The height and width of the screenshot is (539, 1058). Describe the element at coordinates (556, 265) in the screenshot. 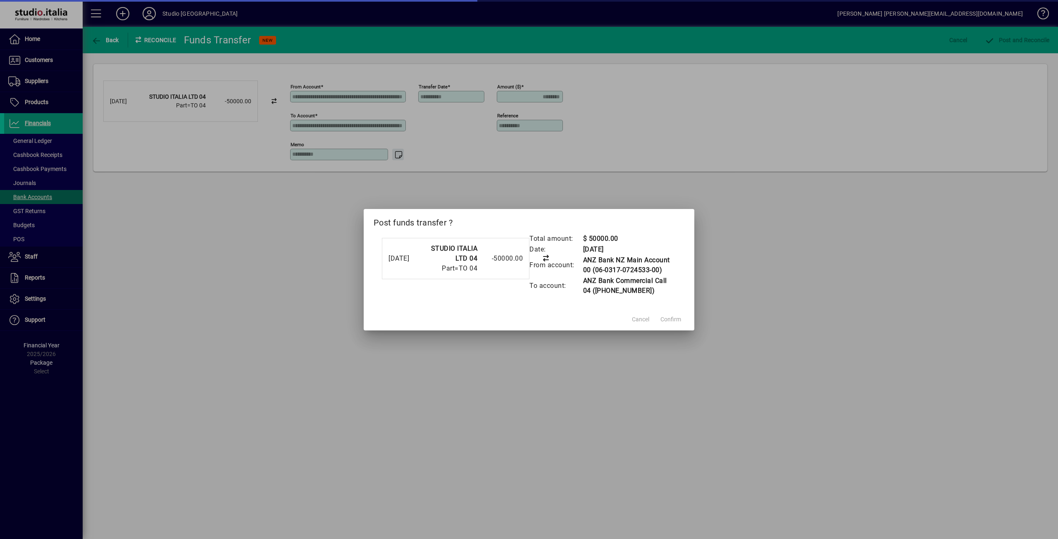

I see `td: From account:` at that location.